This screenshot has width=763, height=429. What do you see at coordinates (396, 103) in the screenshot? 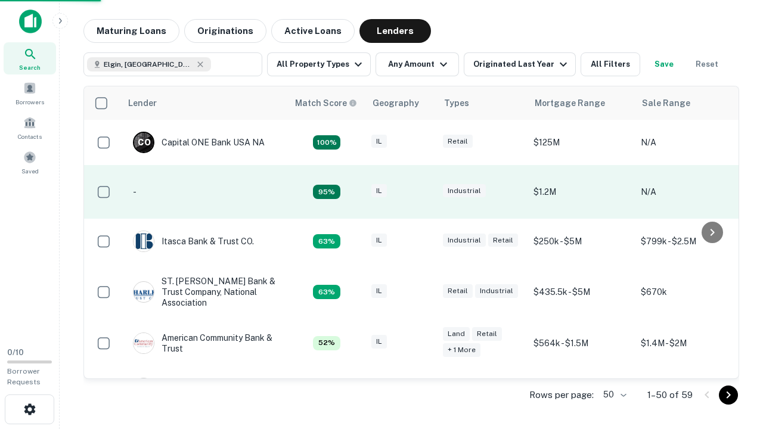
I see `div: Geography` at bounding box center [396, 103].